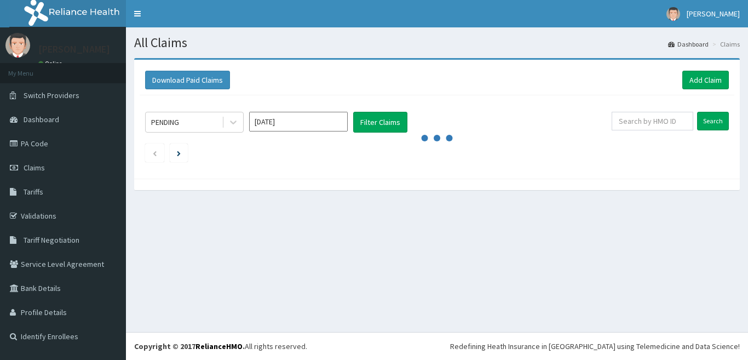  Describe the element at coordinates (34, 168) in the screenshot. I see `span: Claims` at that location.